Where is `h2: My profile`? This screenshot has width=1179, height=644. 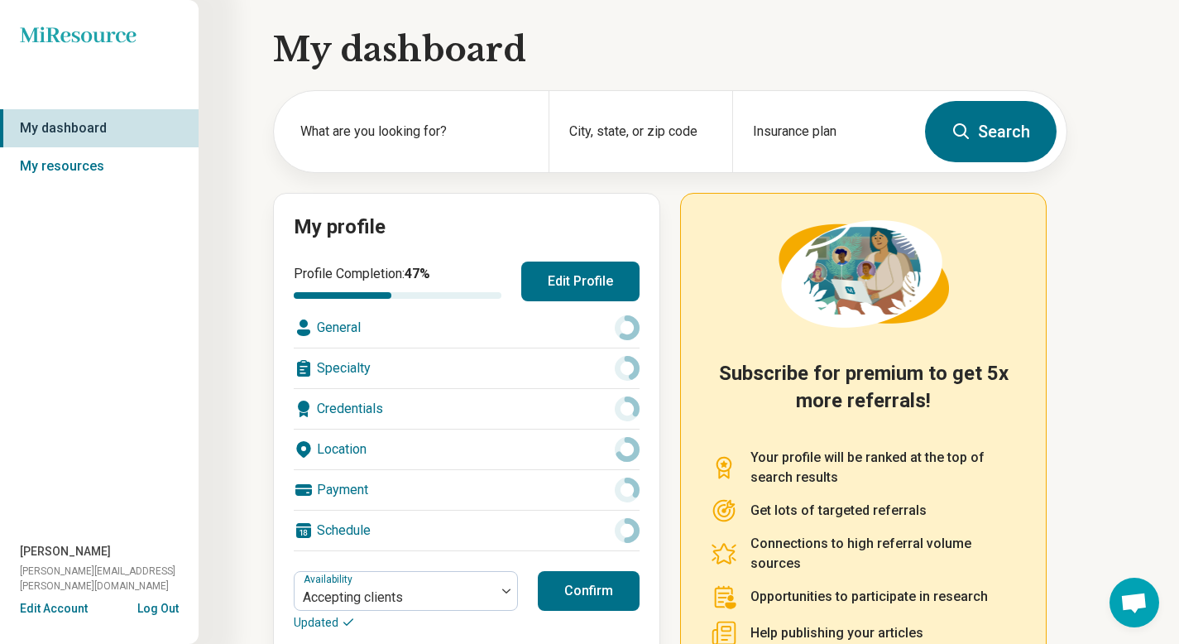 h2: My profile is located at coordinates (467, 228).